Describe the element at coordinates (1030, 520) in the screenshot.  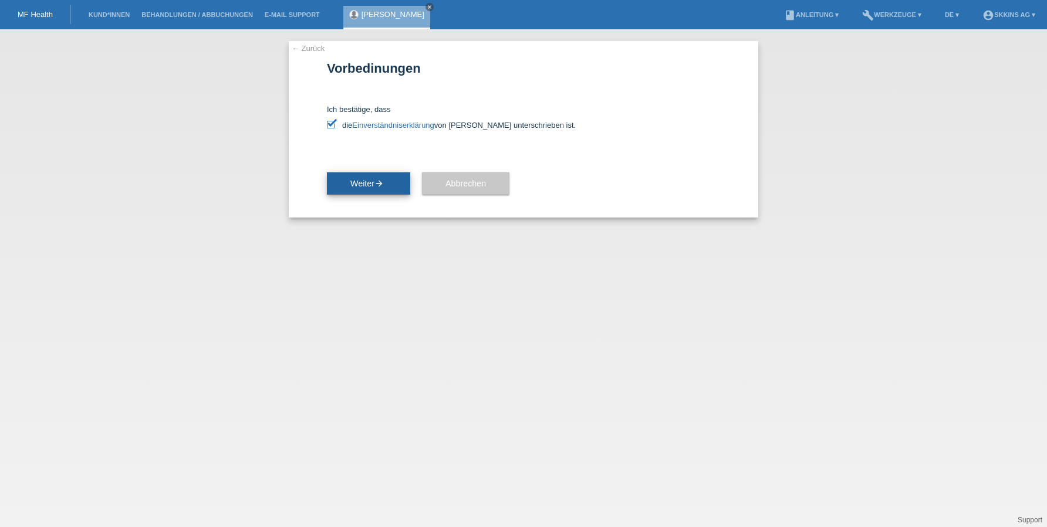
I see `a: Support` at that location.